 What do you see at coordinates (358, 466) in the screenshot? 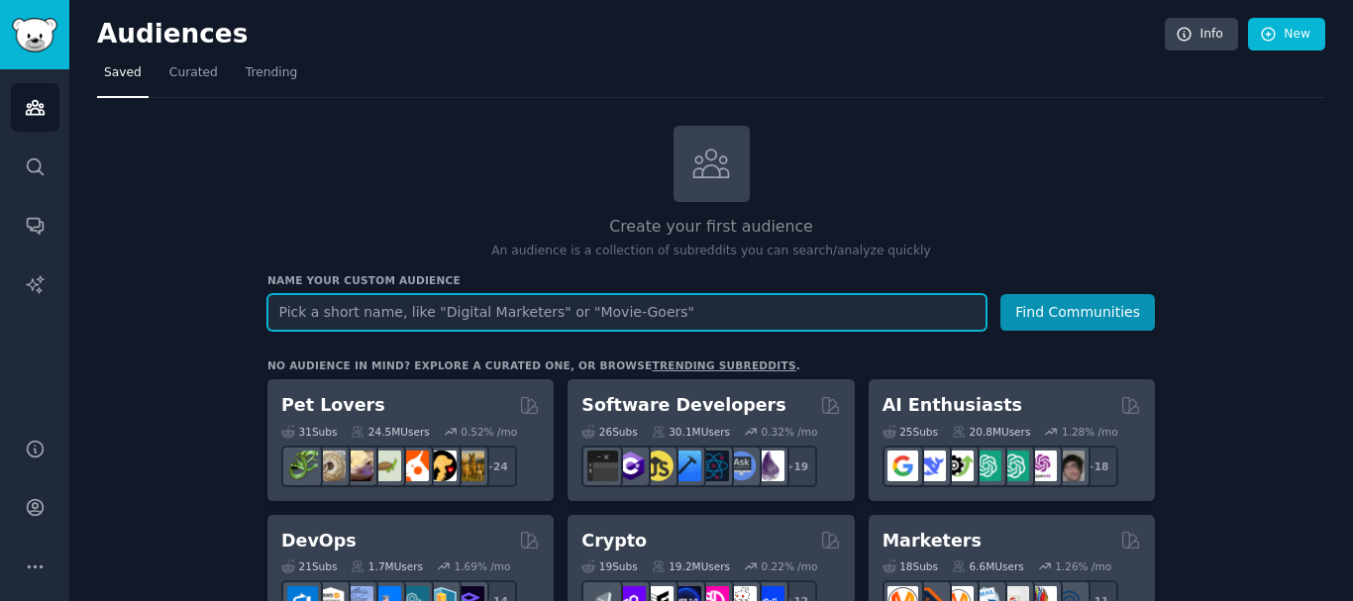
I see `img: leopardgeckos` at bounding box center [358, 466].